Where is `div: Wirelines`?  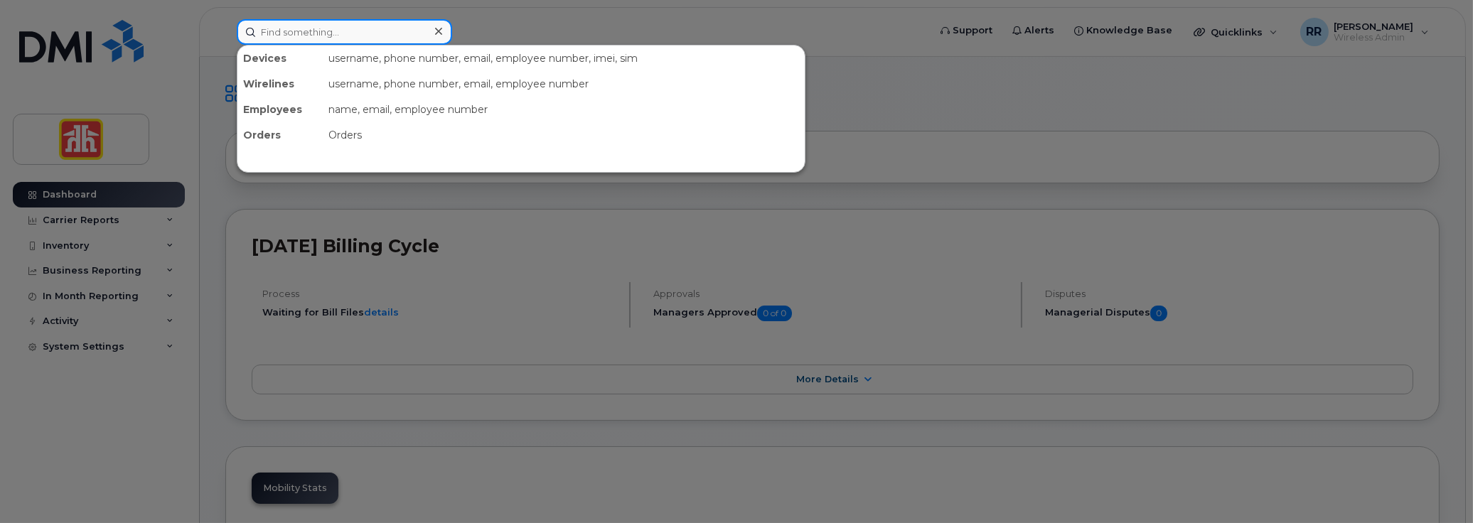 div: Wirelines is located at coordinates (280, 84).